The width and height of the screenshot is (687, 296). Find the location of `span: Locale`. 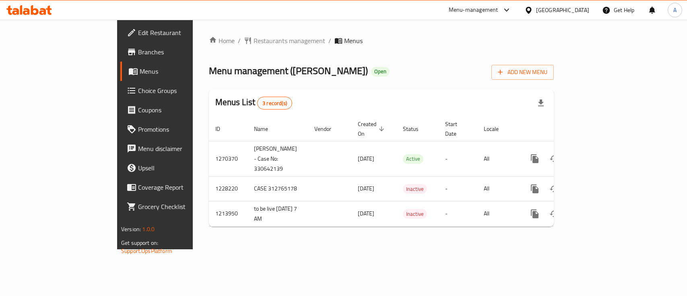

span: Locale is located at coordinates (496, 129).